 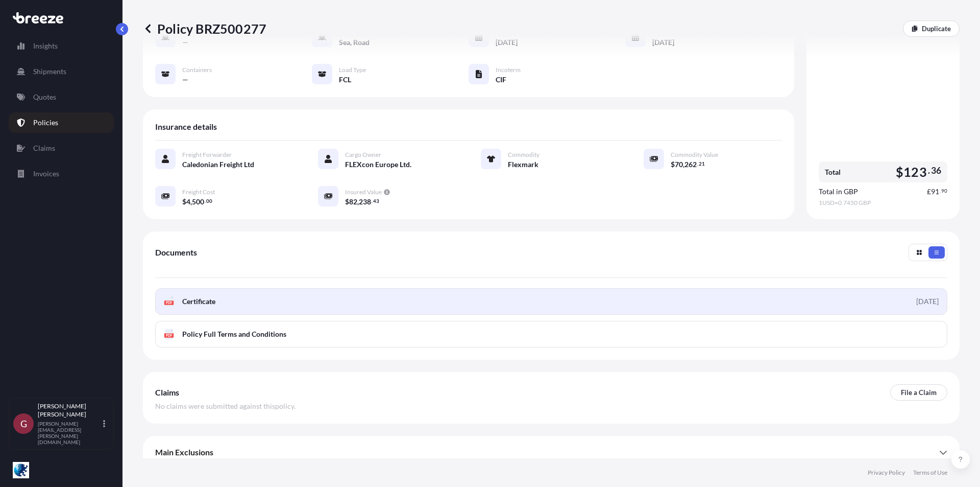 I want to click on span: Main Exclusions, so click(x=184, y=452).